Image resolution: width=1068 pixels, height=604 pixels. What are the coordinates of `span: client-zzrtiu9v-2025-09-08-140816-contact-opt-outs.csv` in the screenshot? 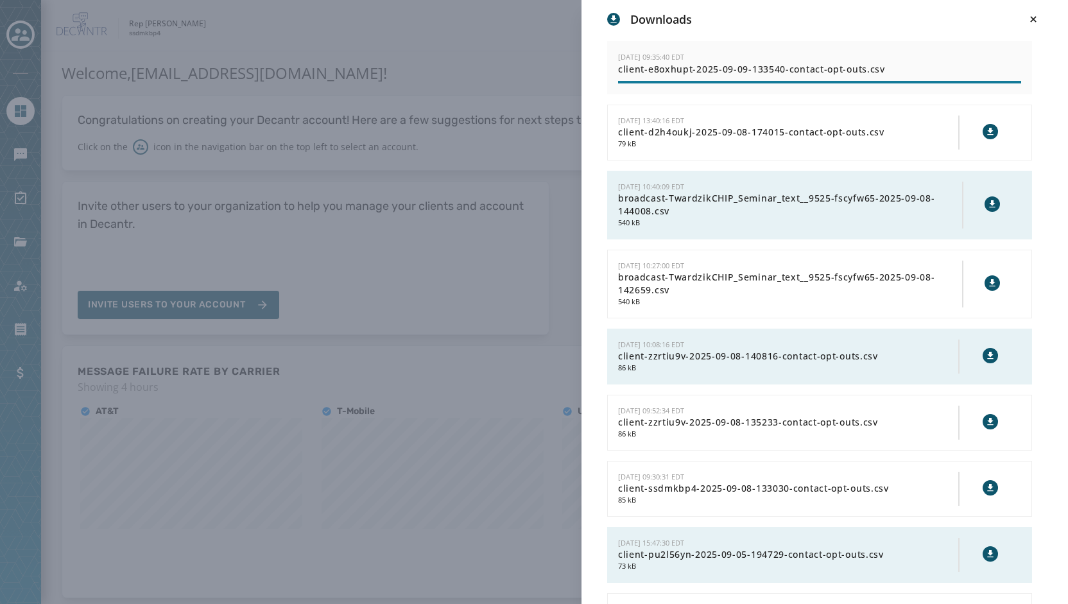 It's located at (788, 356).